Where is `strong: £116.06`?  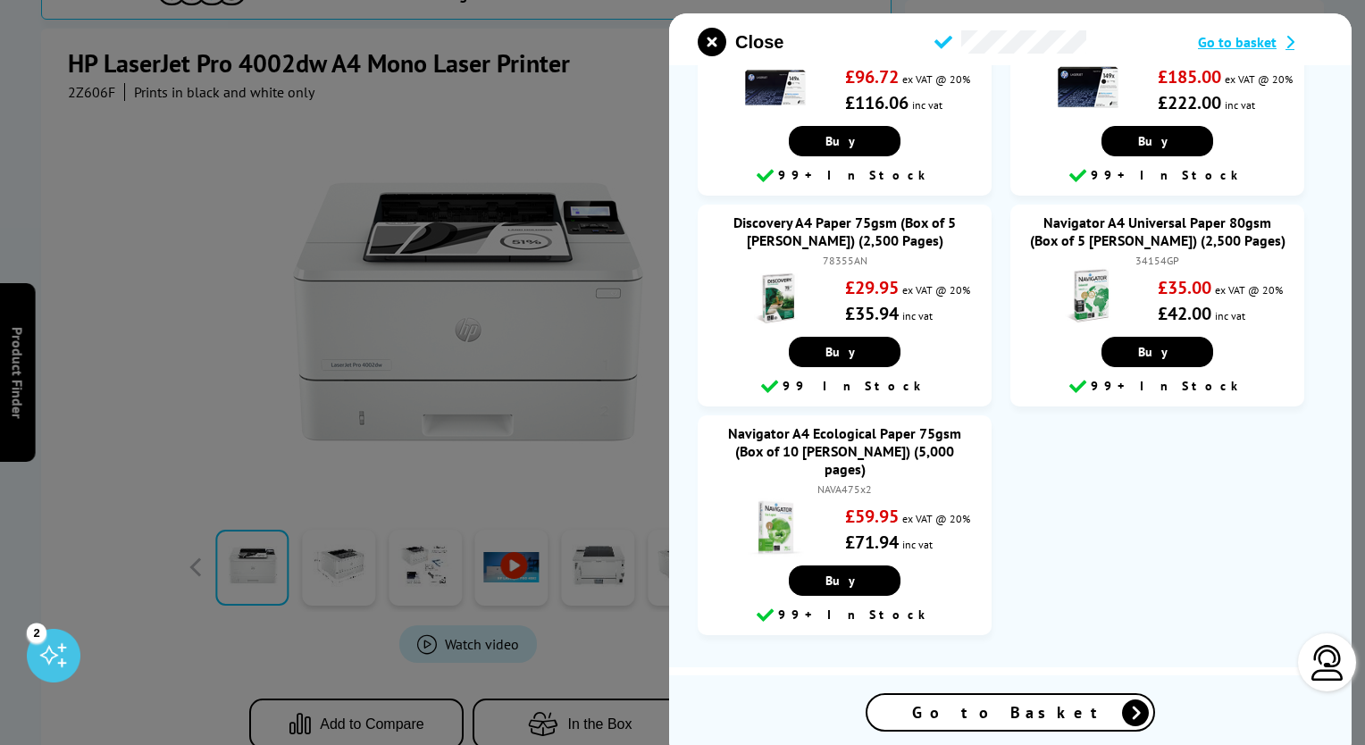 strong: £116.06 is located at coordinates (876, 103).